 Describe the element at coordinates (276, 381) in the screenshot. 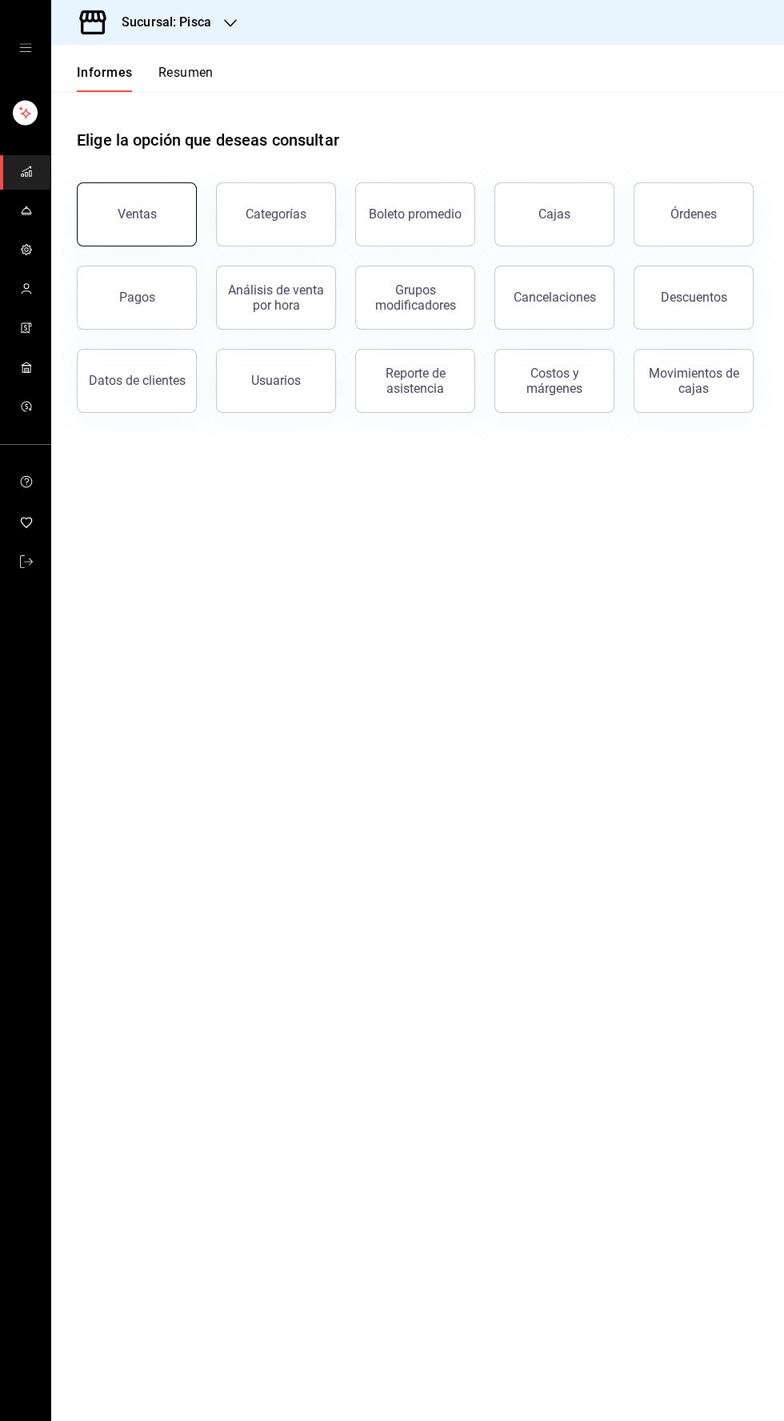

I see `button: Usuarios` at that location.